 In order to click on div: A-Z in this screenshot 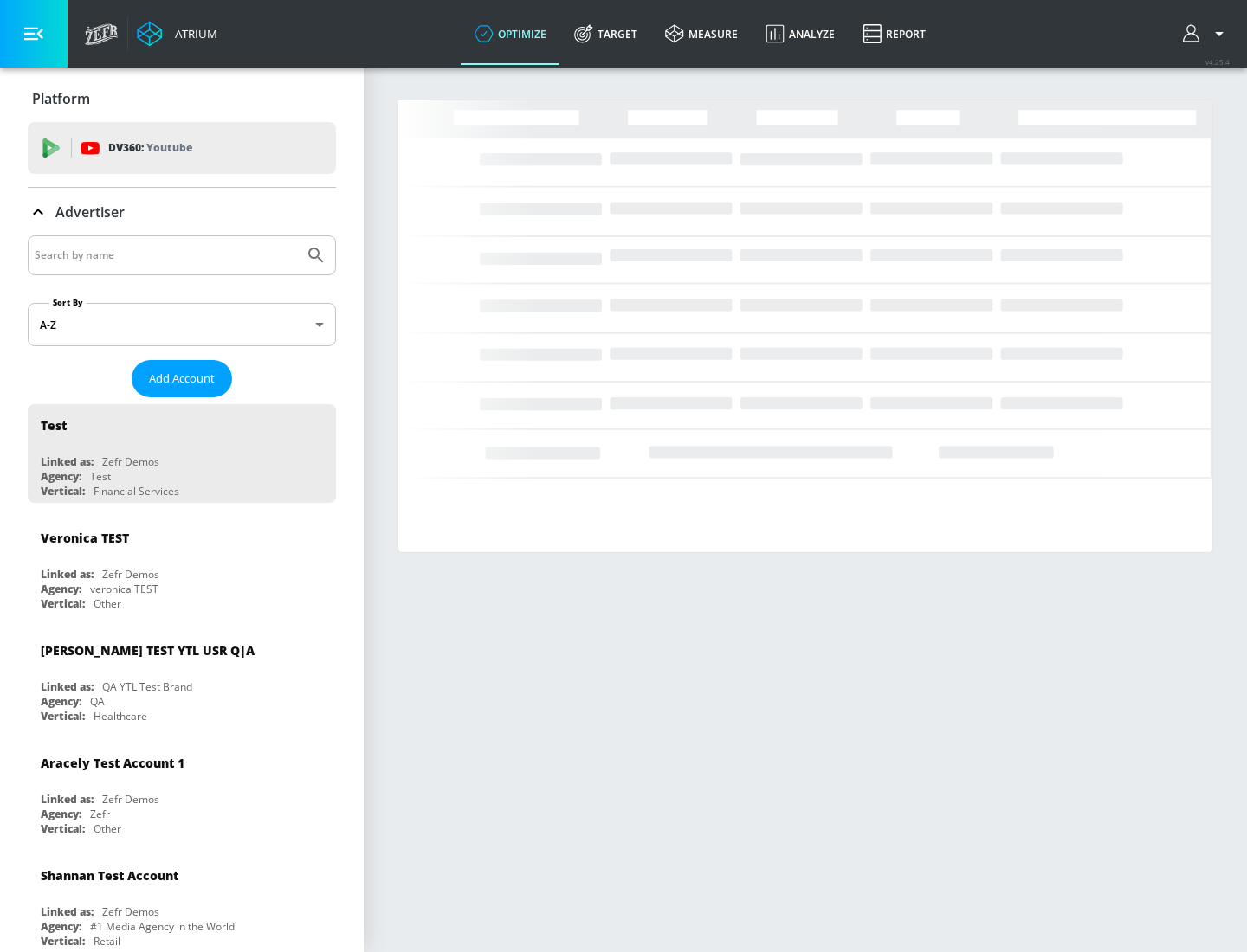, I will do `click(181, 325)`.